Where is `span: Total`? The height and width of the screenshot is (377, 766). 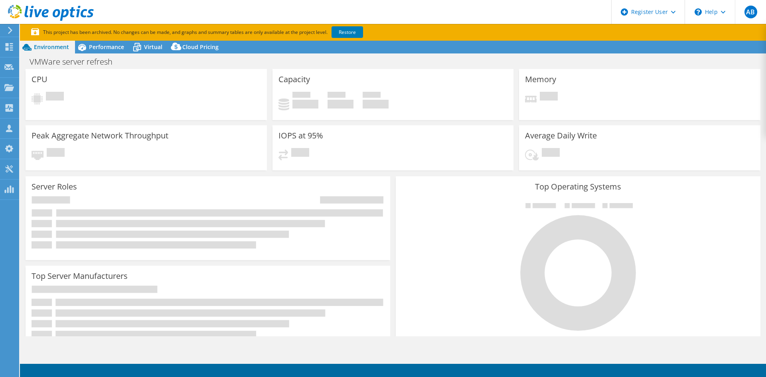
span: Total is located at coordinates (372, 96).